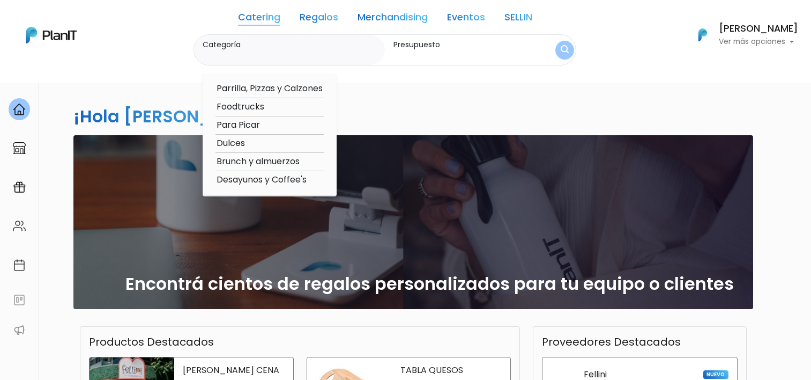 This screenshot has width=811, height=380. I want to click on option: Foodtrucks, so click(270, 107).